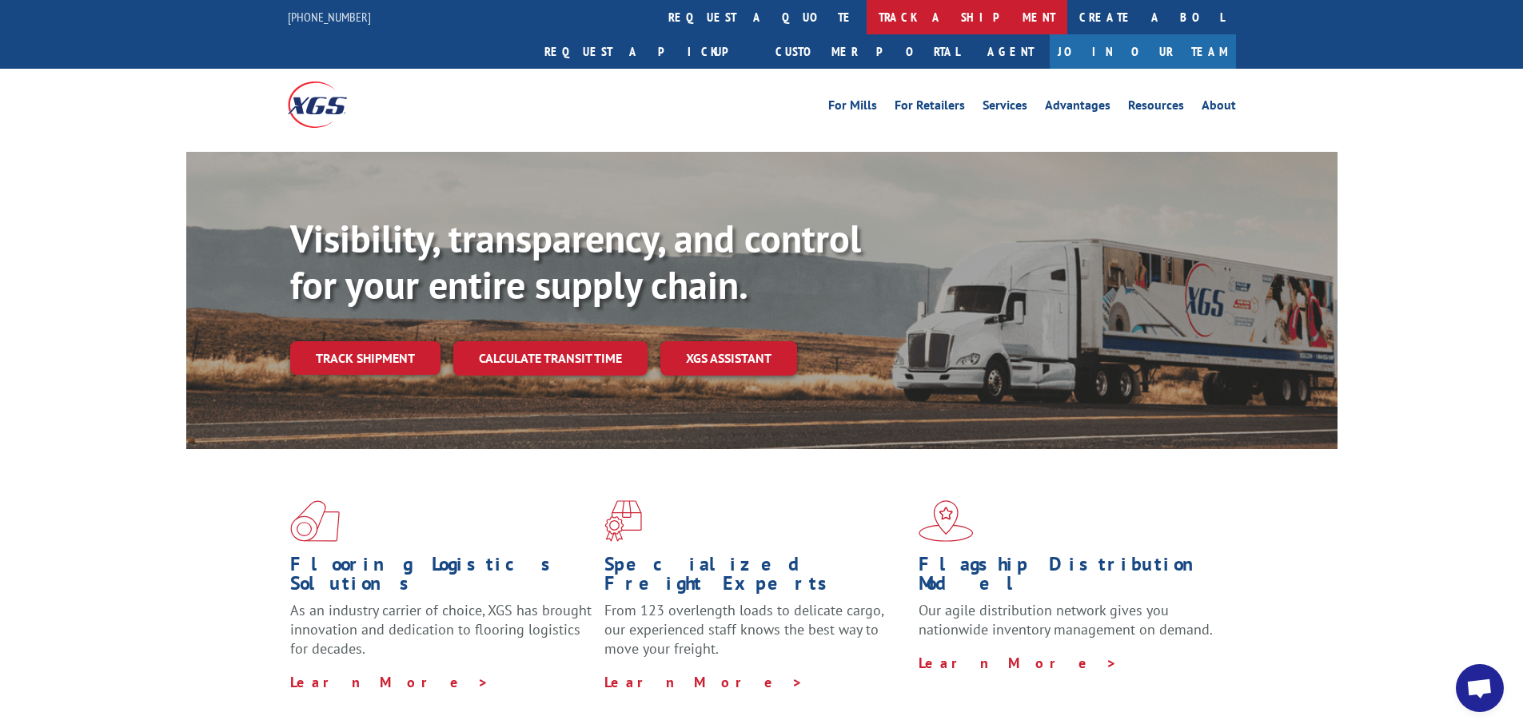 This screenshot has height=728, width=1523. What do you see at coordinates (756, 637) in the screenshot?
I see `p: From 123 overlength loads to delicate cargo, our experienced staff knows the best way to move you...` at bounding box center [756, 637].